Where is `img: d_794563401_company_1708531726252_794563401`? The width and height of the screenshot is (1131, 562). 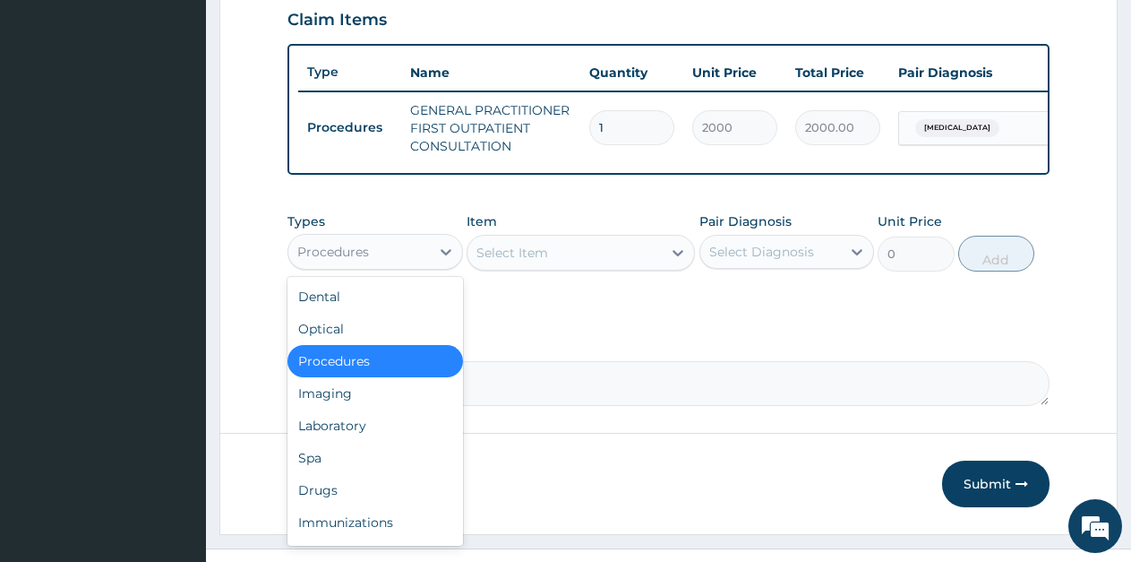
img: d_794563401_company_1708531726252_794563401 is located at coordinates (53, 112).